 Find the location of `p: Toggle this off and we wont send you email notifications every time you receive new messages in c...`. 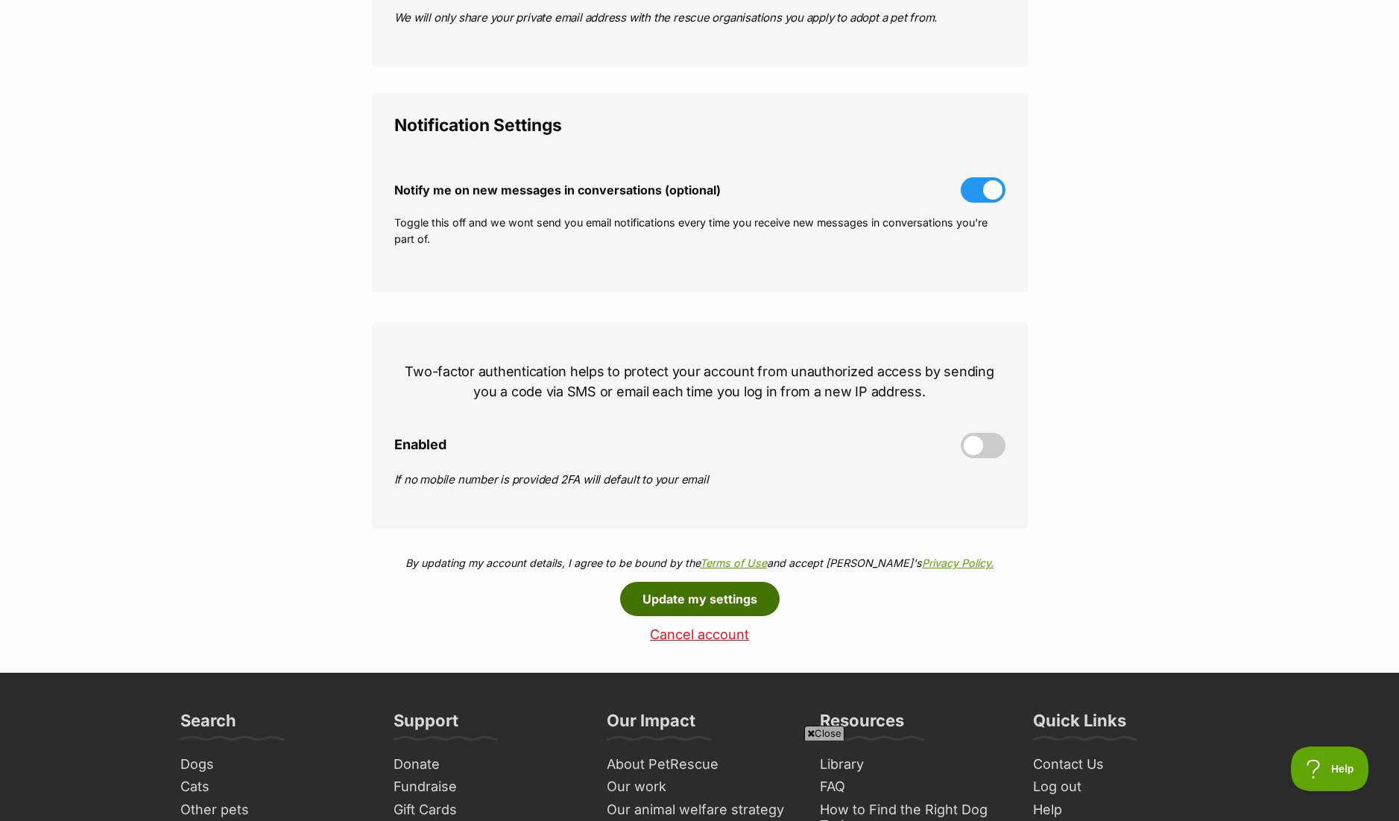

p: Toggle this off and we wont send you email notifications every time you receive new messages in c... is located at coordinates (700, 230).